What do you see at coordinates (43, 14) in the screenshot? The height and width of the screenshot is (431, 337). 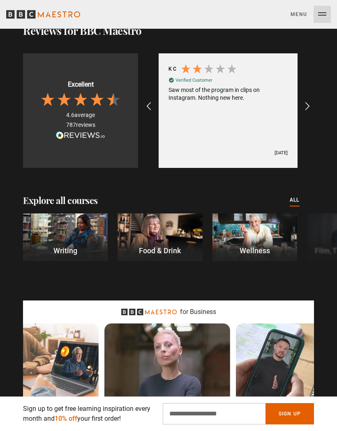 I see `a: BBC Maestro` at bounding box center [43, 14].